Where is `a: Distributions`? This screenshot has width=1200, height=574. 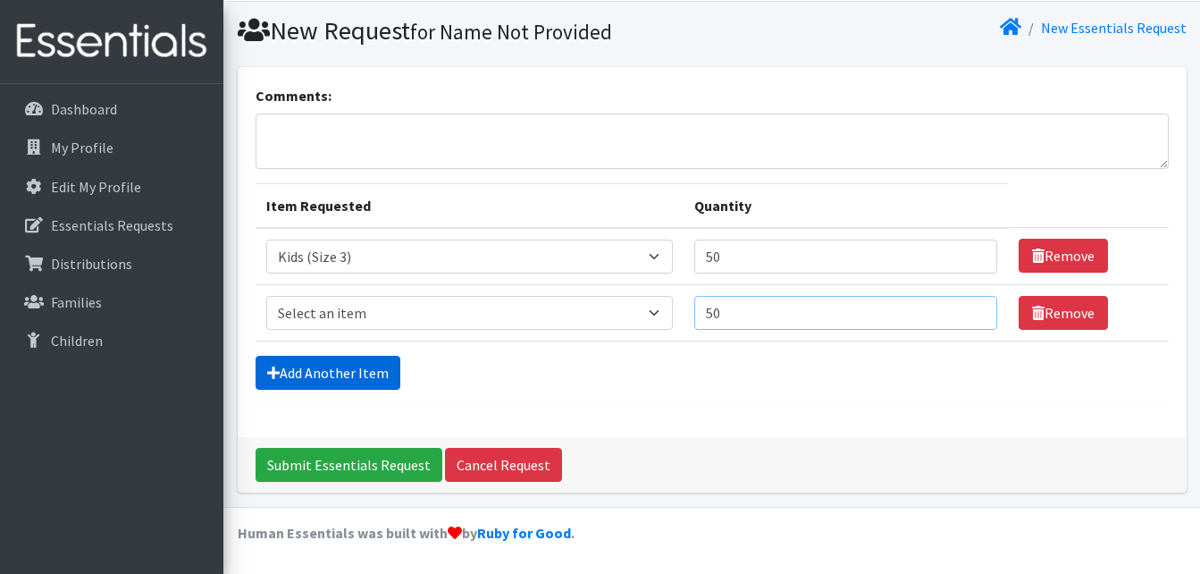
a: Distributions is located at coordinates (112, 264).